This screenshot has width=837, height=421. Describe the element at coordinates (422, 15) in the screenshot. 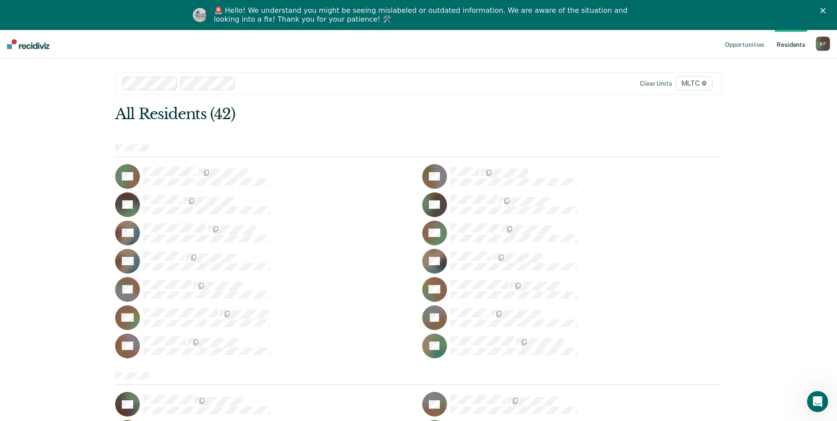

I see `div: 🚨 Hello! We understand you might be seeing mislabeled or outdated information. We are aware of th...` at that location.